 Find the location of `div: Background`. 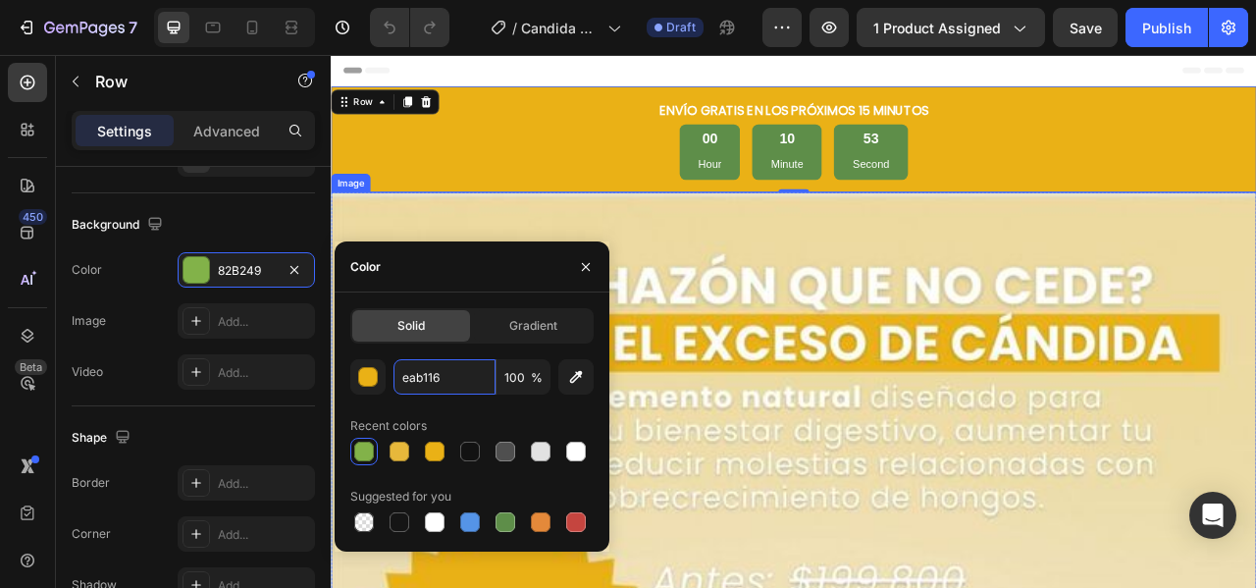

div: Background is located at coordinates (119, 225).